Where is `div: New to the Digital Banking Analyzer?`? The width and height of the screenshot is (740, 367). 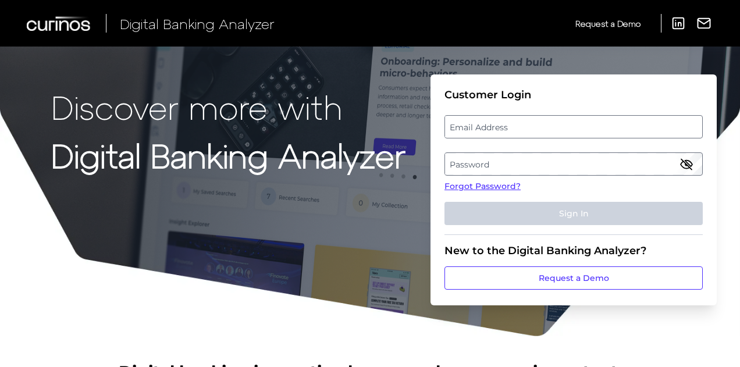
div: New to the Digital Banking Analyzer? is located at coordinates (573, 251).